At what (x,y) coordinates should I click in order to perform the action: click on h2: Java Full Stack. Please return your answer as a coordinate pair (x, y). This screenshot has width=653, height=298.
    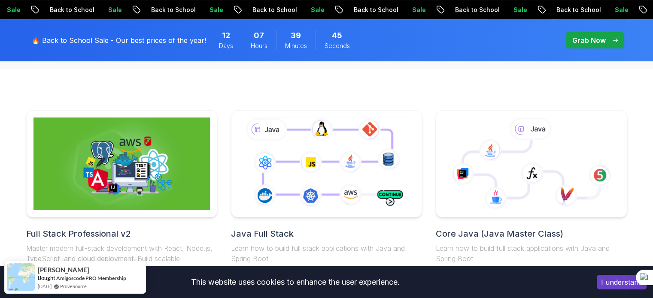
    Looking at the image, I should click on (326, 234).